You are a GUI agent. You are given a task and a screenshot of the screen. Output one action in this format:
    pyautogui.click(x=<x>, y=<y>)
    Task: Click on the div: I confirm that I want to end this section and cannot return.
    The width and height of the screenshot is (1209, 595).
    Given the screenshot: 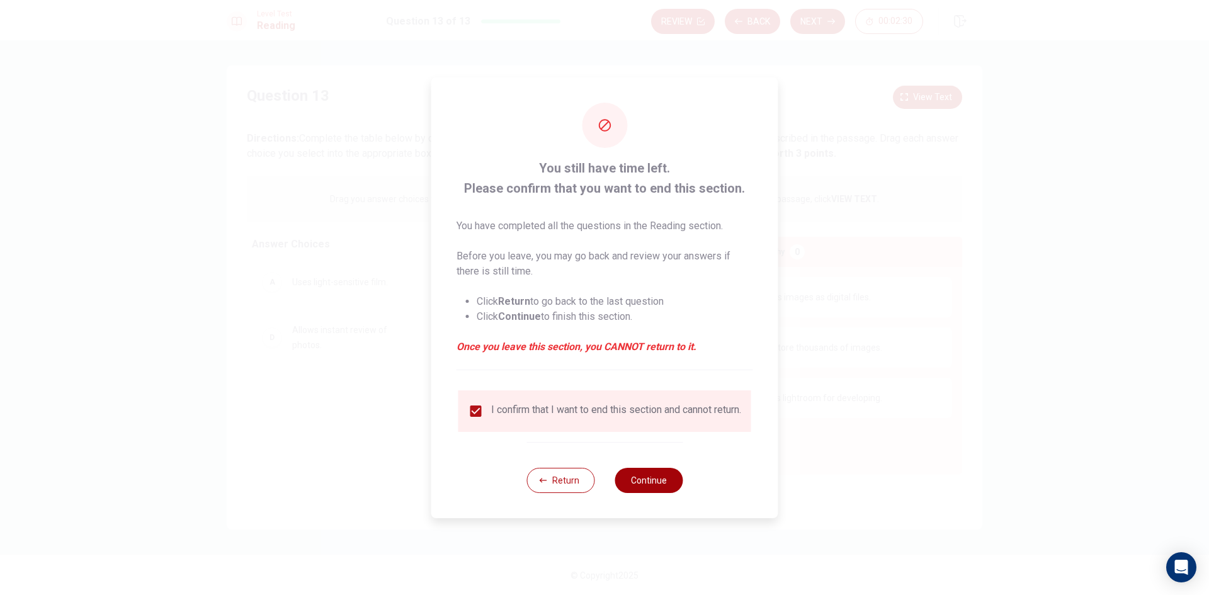 What is the action you would take?
    pyautogui.click(x=616, y=411)
    